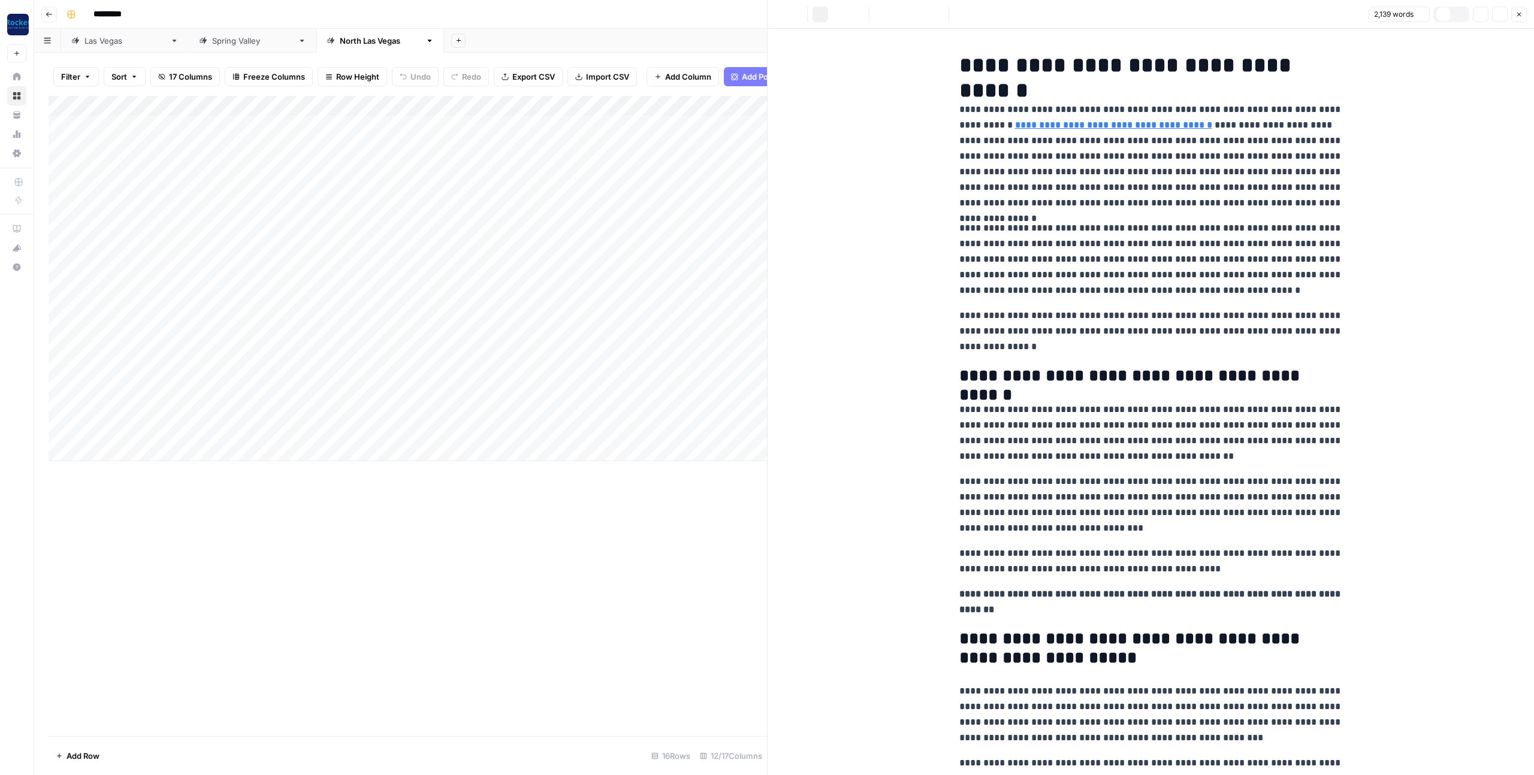  Describe the element at coordinates (17, 115) in the screenshot. I see `a: Your Data` at that location.